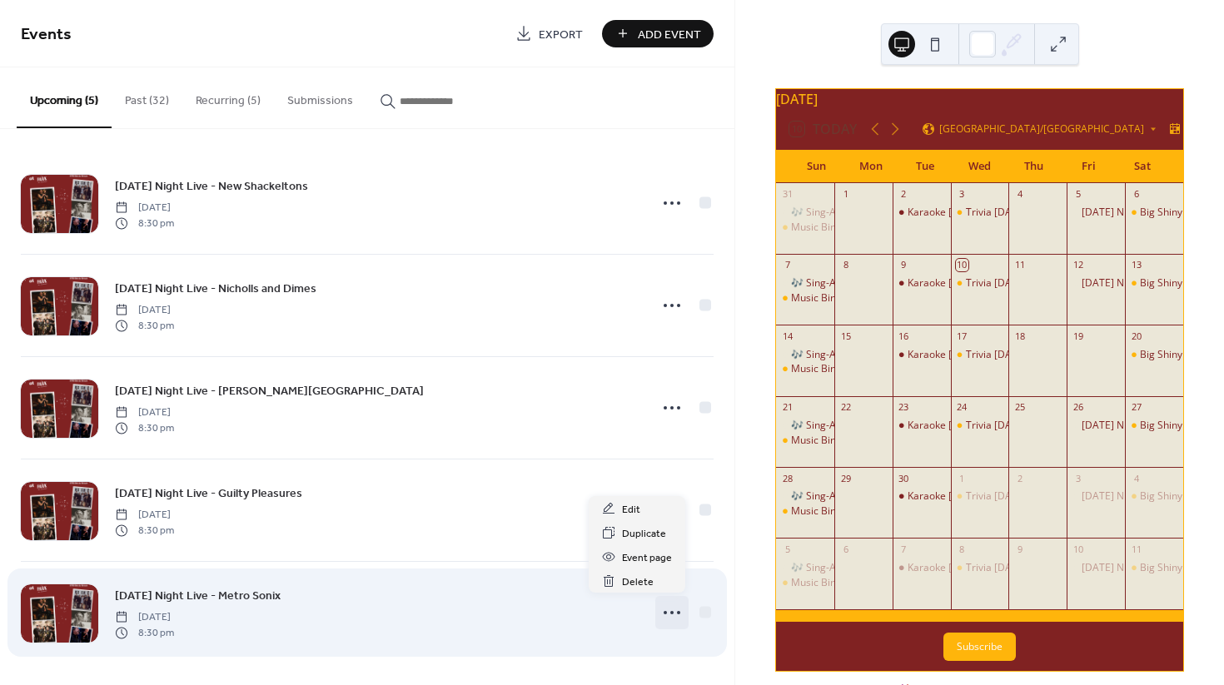 Image resolution: width=1224 pixels, height=685 pixels. Describe the element at coordinates (1142, 166) in the screenshot. I see `div: Sat` at that location.